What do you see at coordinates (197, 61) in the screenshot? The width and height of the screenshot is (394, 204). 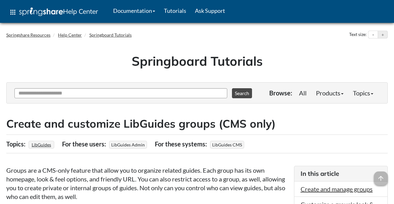 I see `h1: Springboard Tutorials` at bounding box center [197, 61].